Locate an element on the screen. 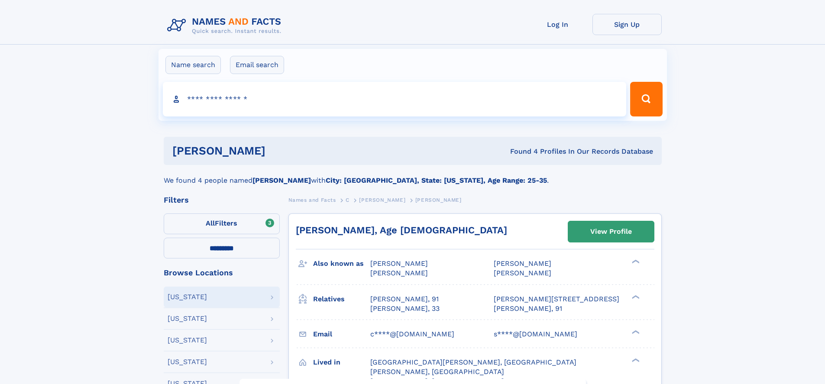 This screenshot has width=825, height=384. div: View Profile is located at coordinates (611, 232).